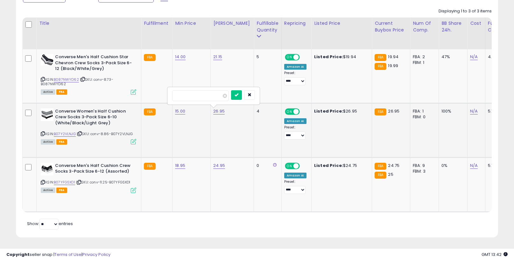  I want to click on div: Num of Comp., so click(424, 27).